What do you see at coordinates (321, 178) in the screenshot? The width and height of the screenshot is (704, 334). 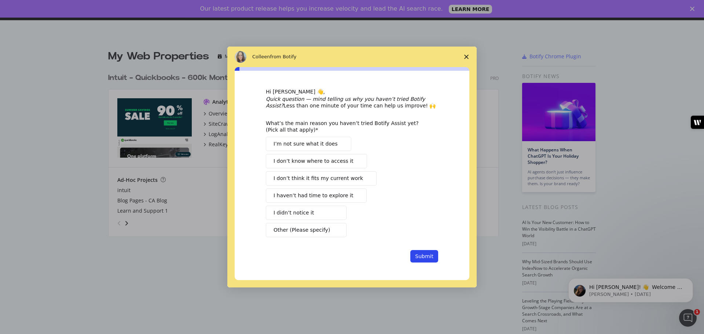 I see `button: I don’t think it fits my current work` at bounding box center [321, 178].